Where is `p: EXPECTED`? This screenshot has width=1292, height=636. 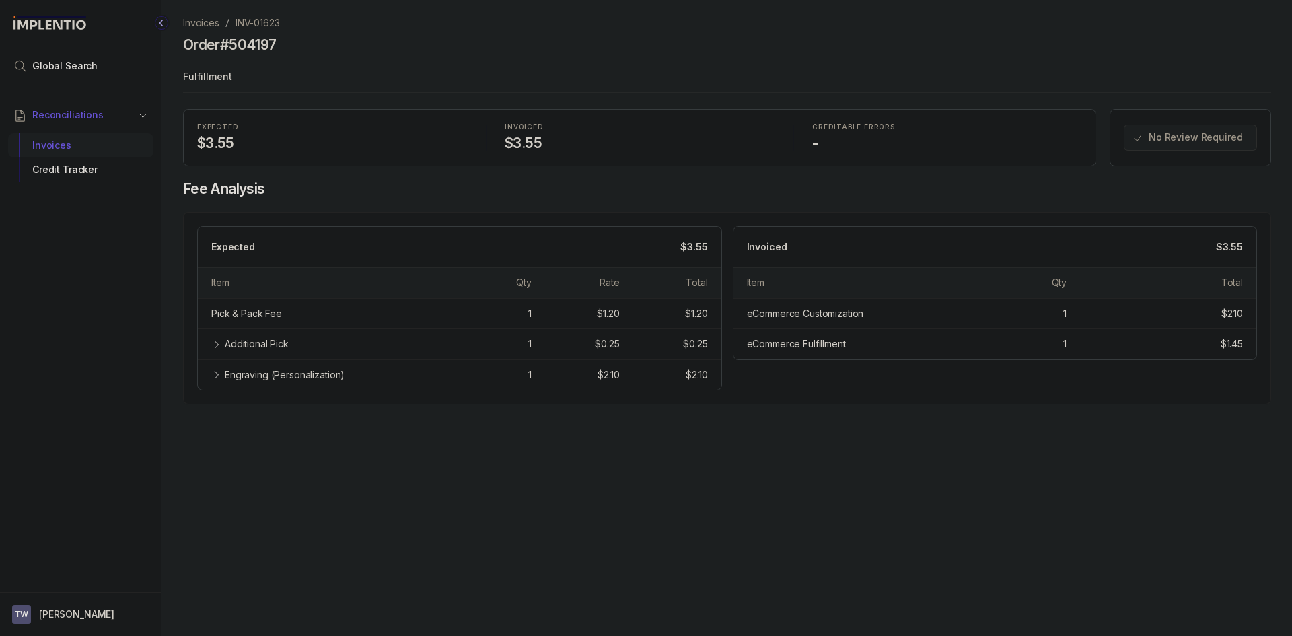 p: EXPECTED is located at coordinates (332, 127).